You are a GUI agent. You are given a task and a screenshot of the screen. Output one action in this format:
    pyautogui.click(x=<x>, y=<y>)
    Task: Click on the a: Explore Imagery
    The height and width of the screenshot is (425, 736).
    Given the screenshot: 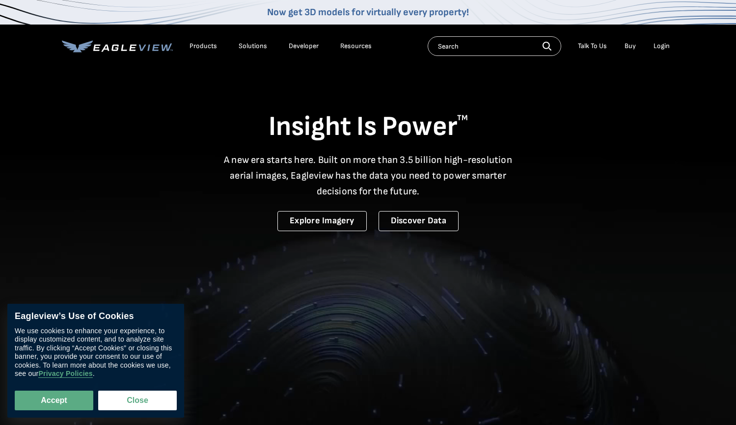 What is the action you would take?
    pyautogui.click(x=322, y=221)
    